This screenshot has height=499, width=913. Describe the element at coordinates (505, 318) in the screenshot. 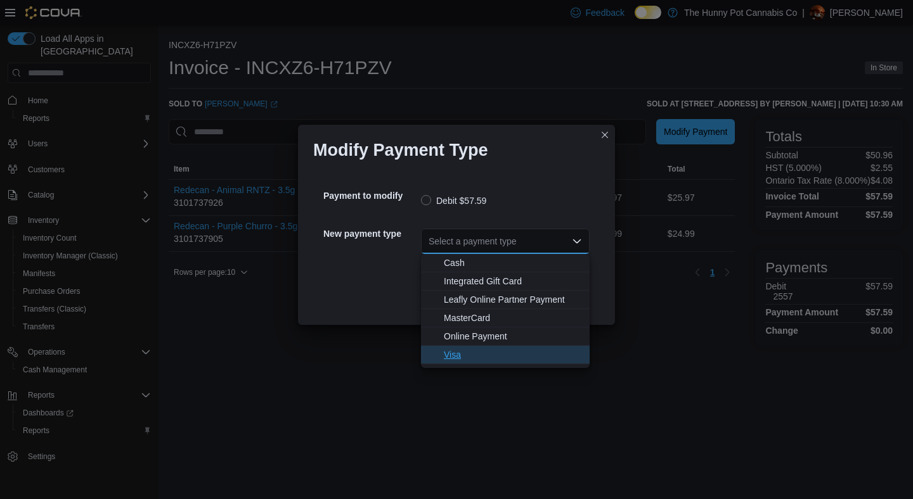

I see `button: MasterCard` at that location.